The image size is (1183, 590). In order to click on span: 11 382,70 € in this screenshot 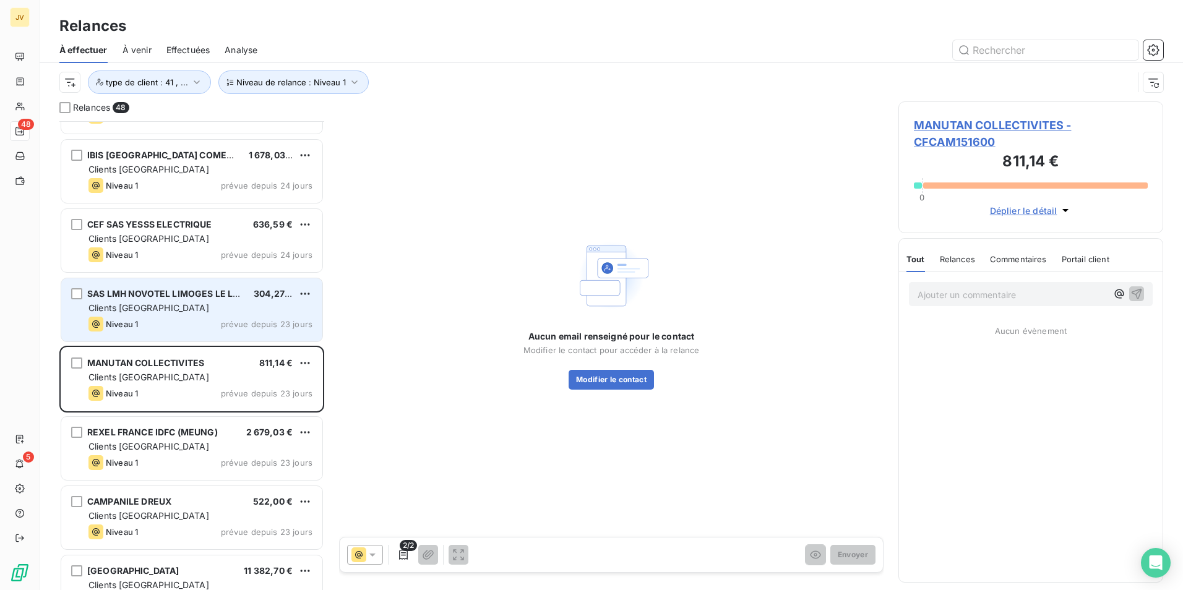, I will do `click(268, 571)`.